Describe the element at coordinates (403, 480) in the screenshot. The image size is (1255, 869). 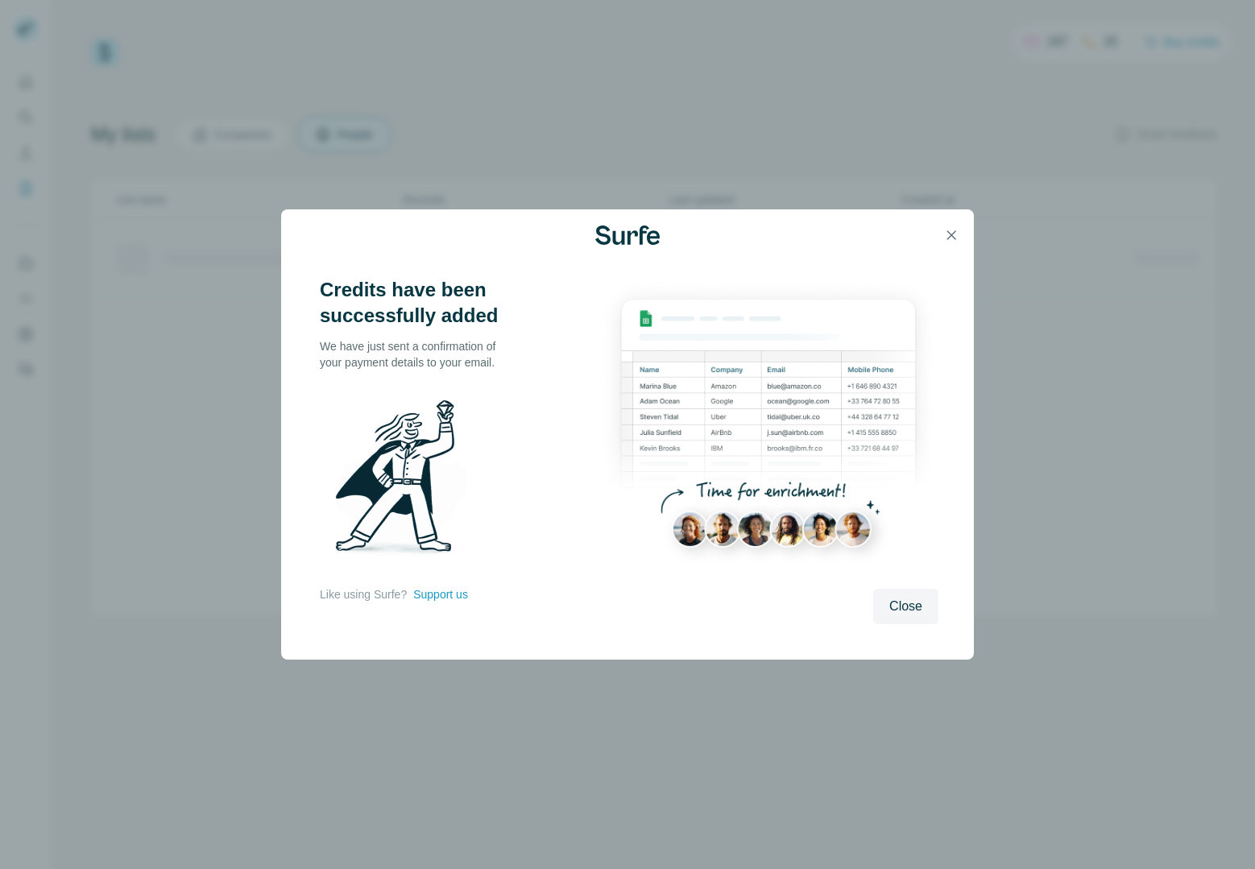
I see `img: Surfe Illustration - Man holding diamond` at that location.